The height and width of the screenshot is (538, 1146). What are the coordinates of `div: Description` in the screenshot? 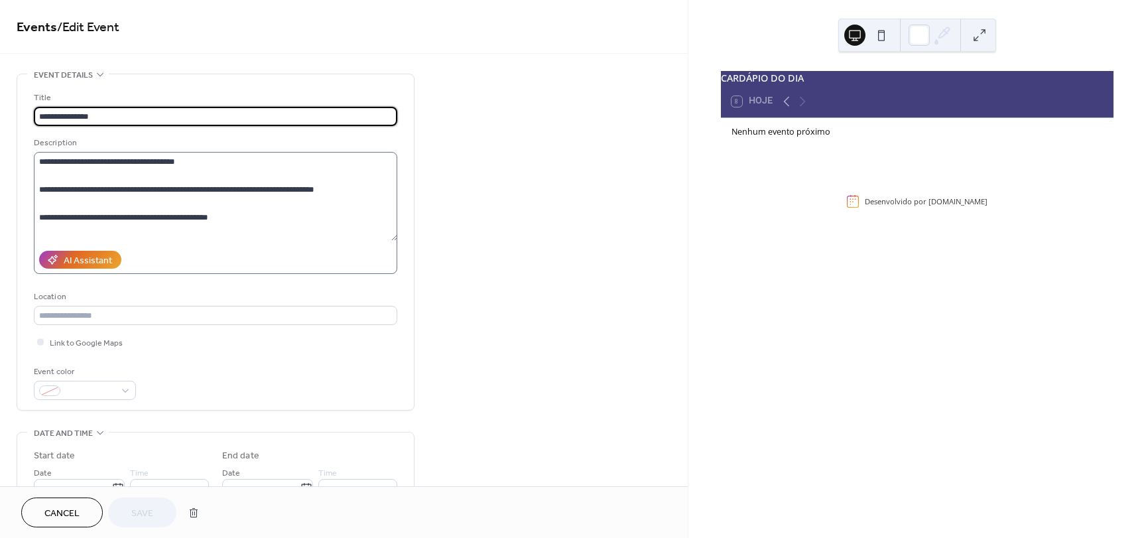 It's located at (214, 143).